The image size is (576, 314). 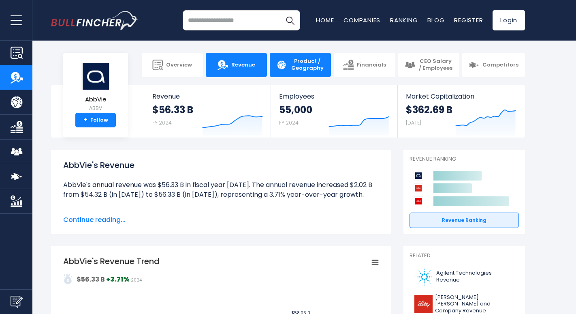 I want to click on span: Continue reading..., so click(x=221, y=220).